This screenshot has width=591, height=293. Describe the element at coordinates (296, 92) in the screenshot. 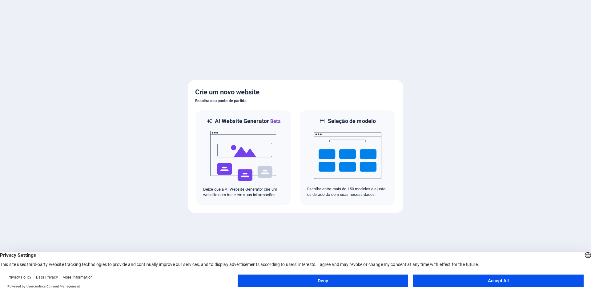

I see `h5: Crie um novo website` at that location.